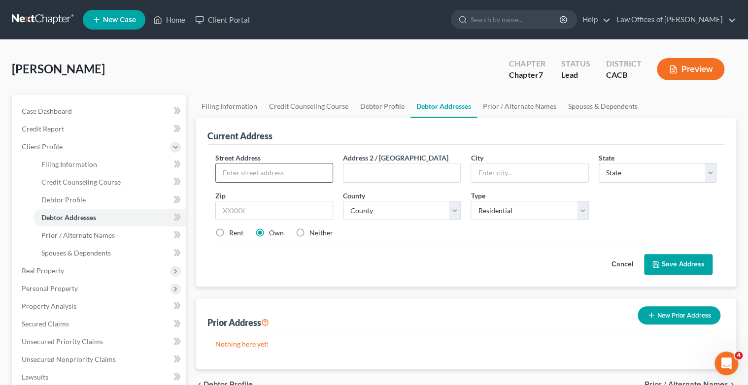 Image resolution: width=748 pixels, height=385 pixels. Describe the element at coordinates (276, 233) in the screenshot. I see `label: Own` at that location.